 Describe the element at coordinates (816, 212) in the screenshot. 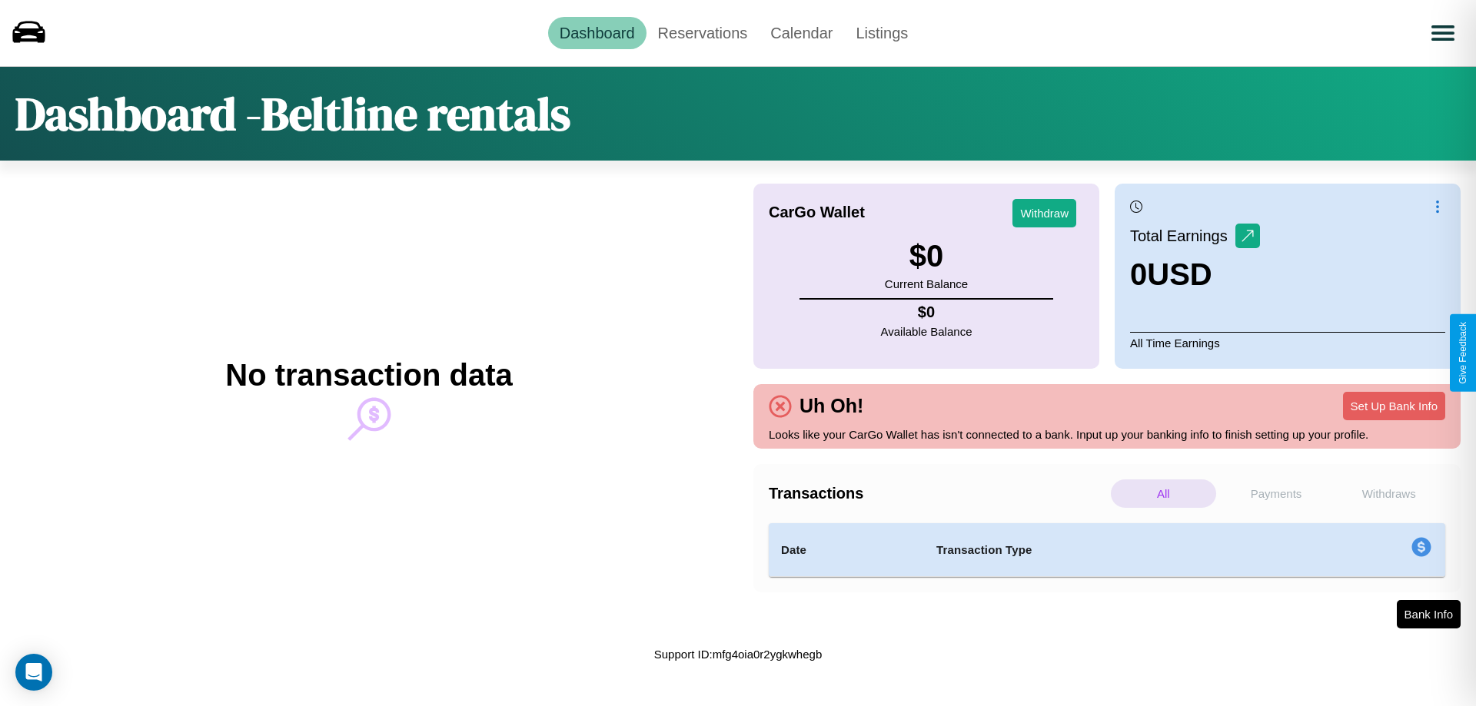

I see `h4: CarGo Wallet` at that location.